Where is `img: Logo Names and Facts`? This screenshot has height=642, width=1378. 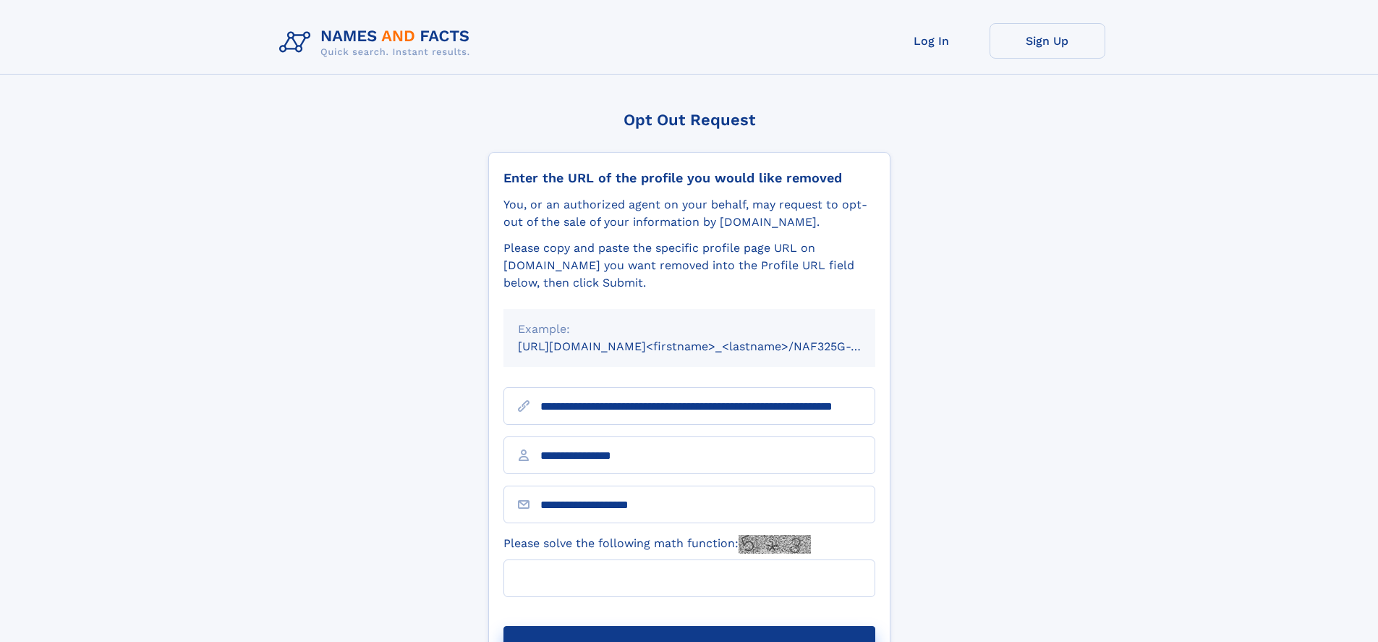
img: Logo Names and Facts is located at coordinates (378, 43).